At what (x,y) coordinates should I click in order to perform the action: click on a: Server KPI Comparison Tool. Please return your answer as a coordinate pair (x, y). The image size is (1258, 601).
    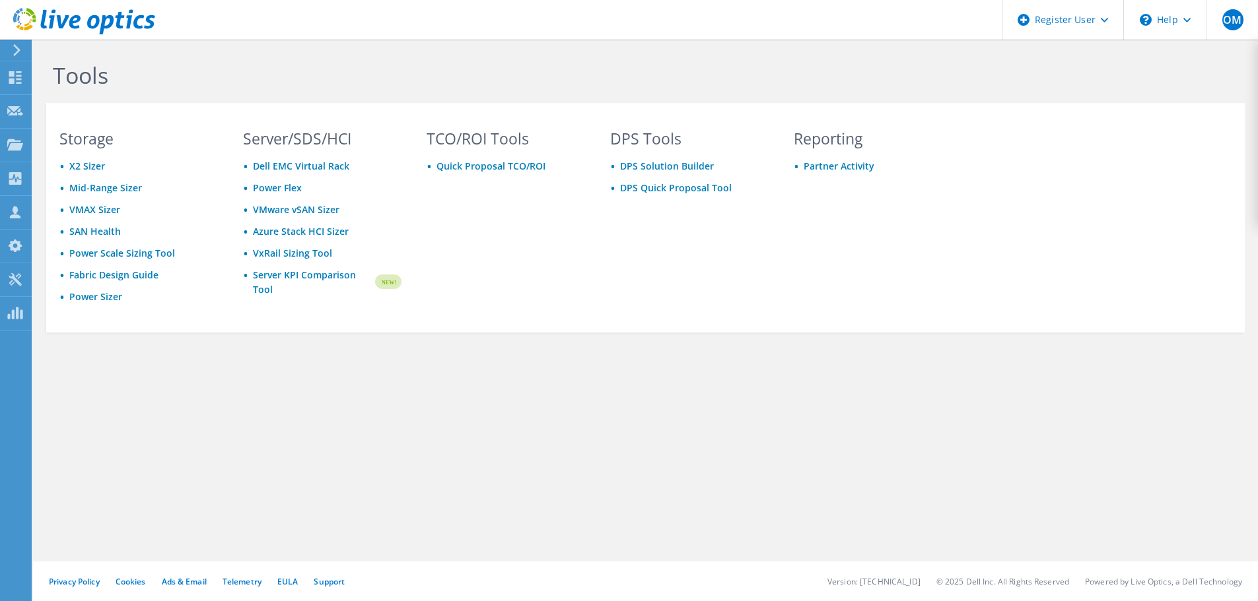
    Looking at the image, I should click on (313, 283).